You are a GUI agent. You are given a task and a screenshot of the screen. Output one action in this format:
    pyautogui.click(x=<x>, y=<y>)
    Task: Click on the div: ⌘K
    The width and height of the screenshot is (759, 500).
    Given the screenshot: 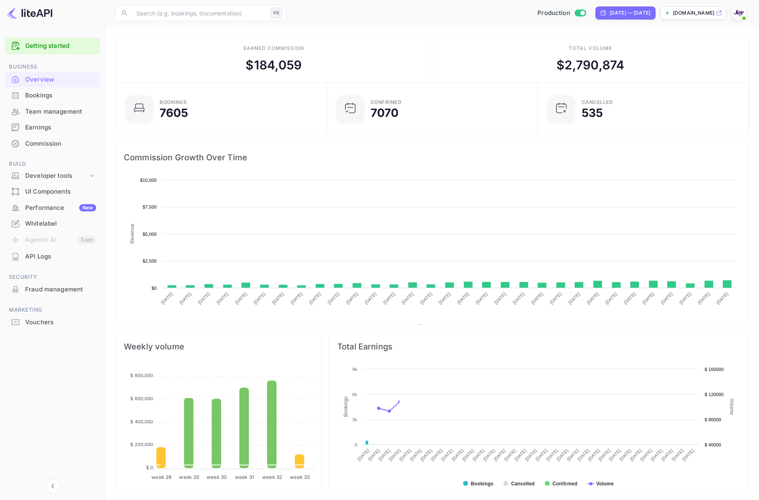 What is the action you would take?
    pyautogui.click(x=276, y=13)
    